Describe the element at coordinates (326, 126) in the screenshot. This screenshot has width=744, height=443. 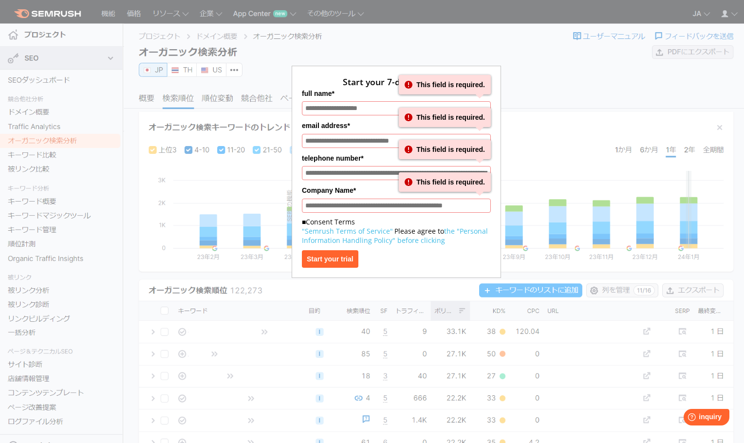
I see `font: email address*` at that location.